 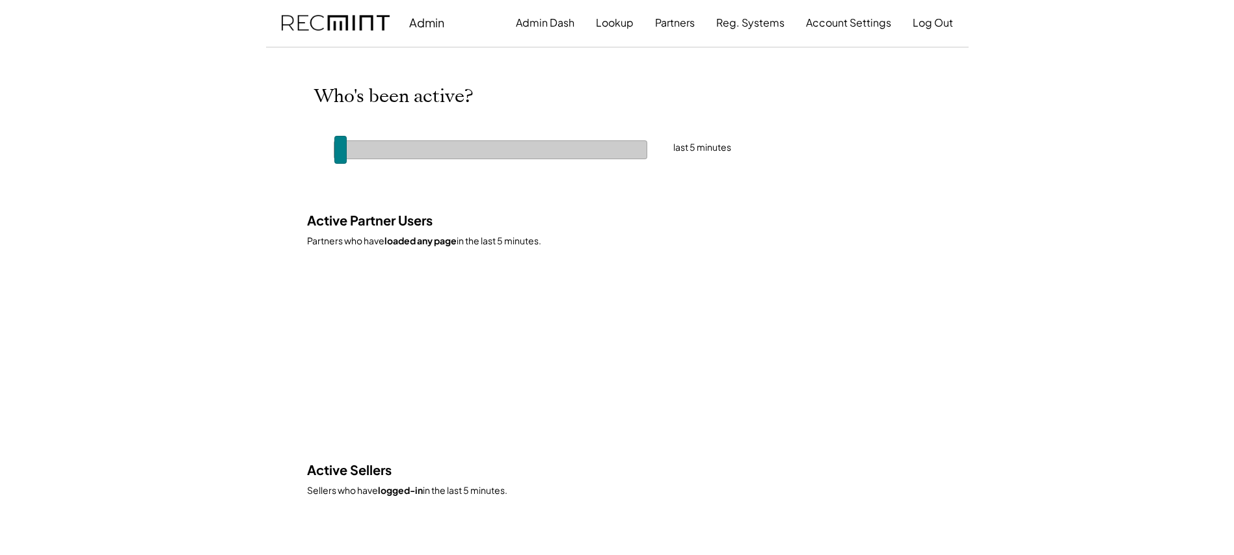 I want to click on div: last 5 minutes, so click(x=737, y=148).